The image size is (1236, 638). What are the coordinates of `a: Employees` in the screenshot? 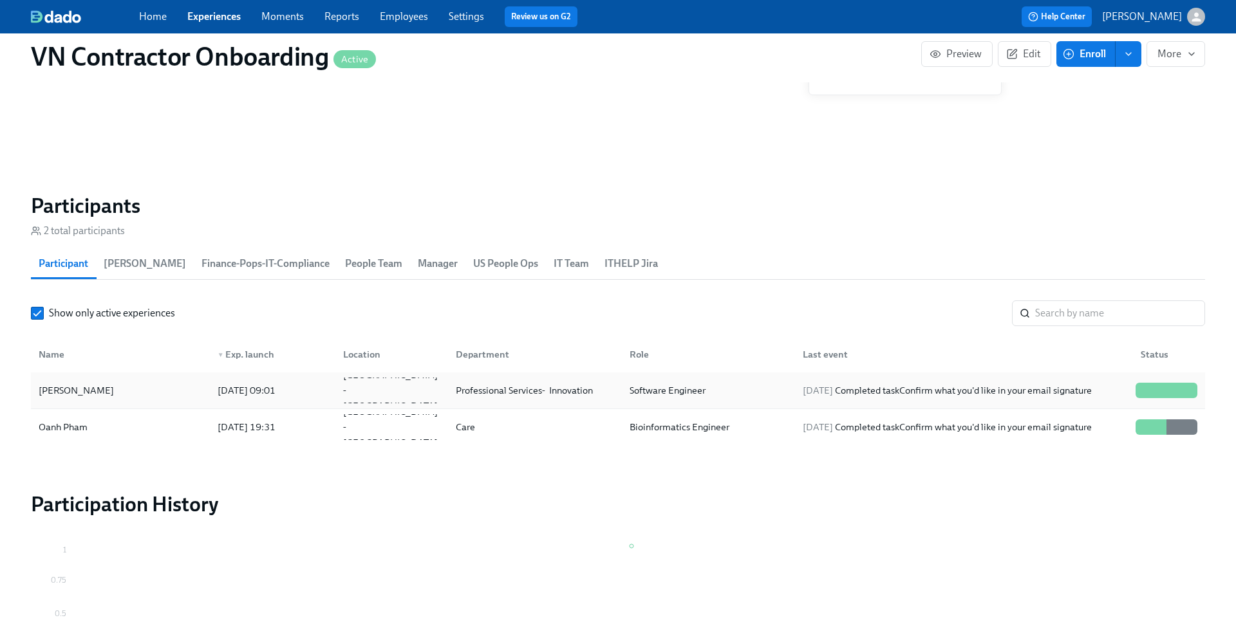 It's located at (404, 16).